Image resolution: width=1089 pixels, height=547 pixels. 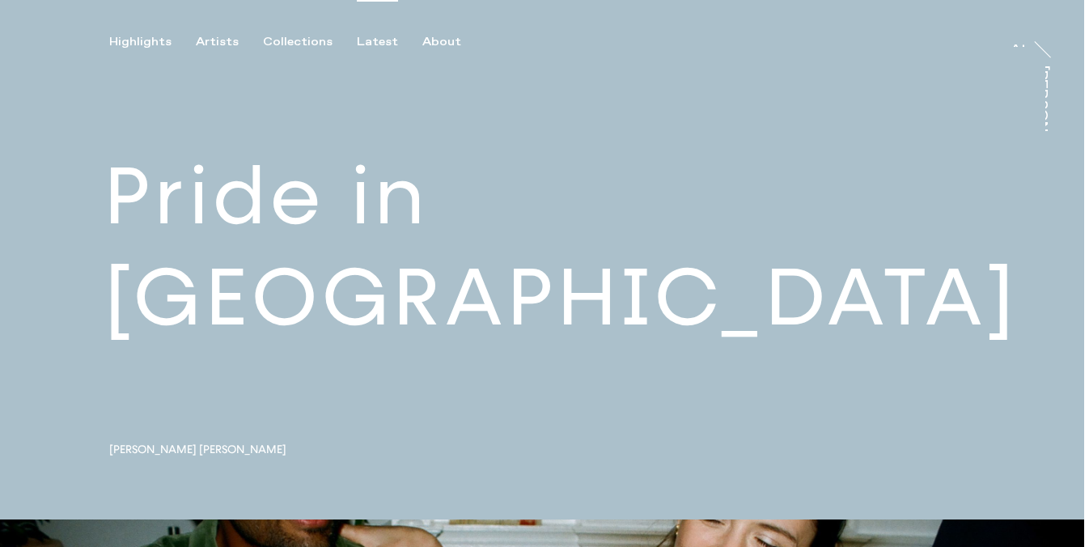 I want to click on button: About, so click(x=454, y=42).